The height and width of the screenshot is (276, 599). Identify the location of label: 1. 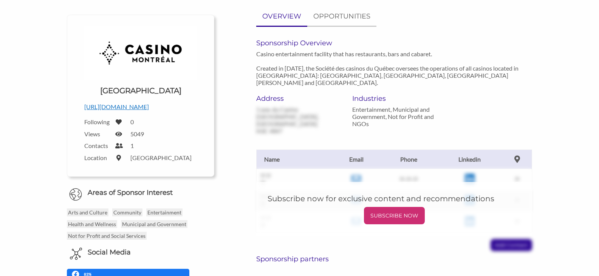
(132, 146).